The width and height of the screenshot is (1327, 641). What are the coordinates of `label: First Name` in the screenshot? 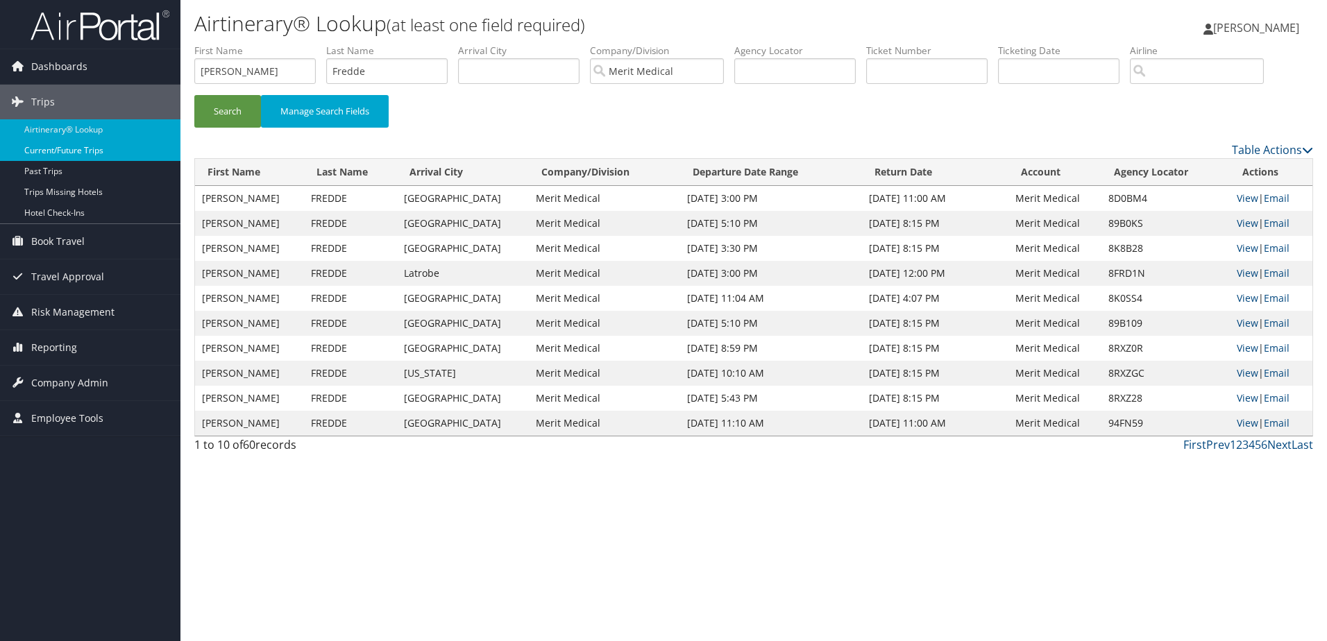 It's located at (260, 51).